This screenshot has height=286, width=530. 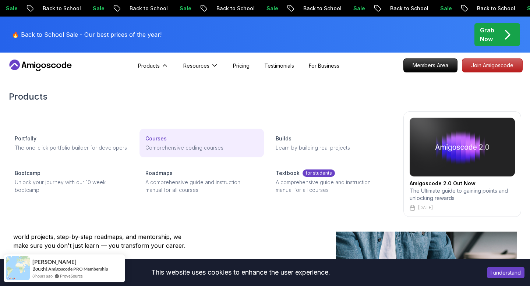 I want to click on a: ProveSource, so click(x=71, y=276).